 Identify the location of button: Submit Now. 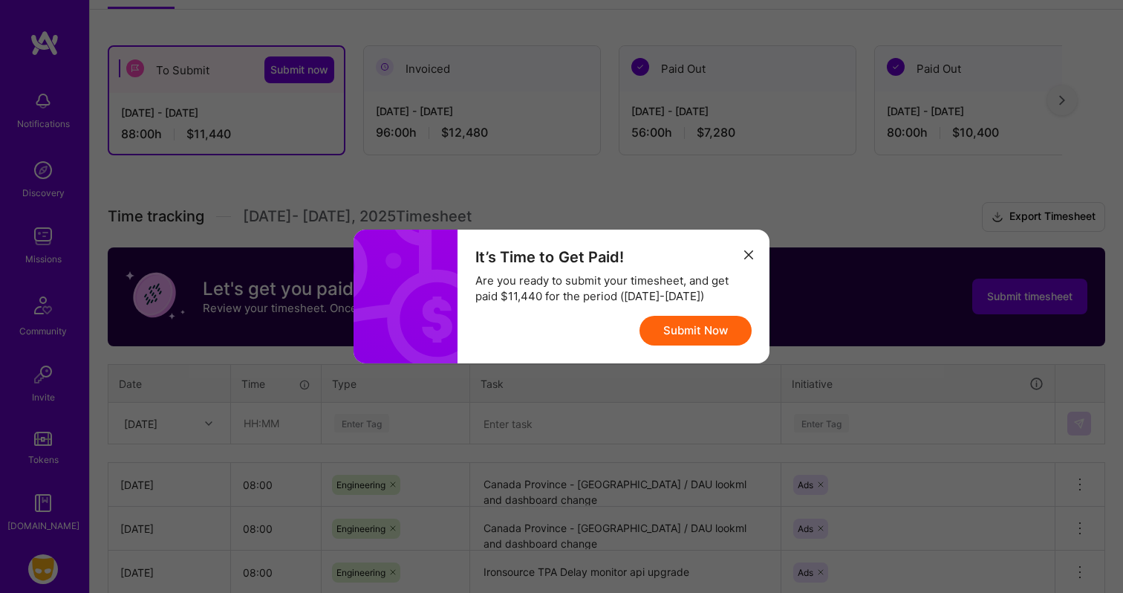
(695, 331).